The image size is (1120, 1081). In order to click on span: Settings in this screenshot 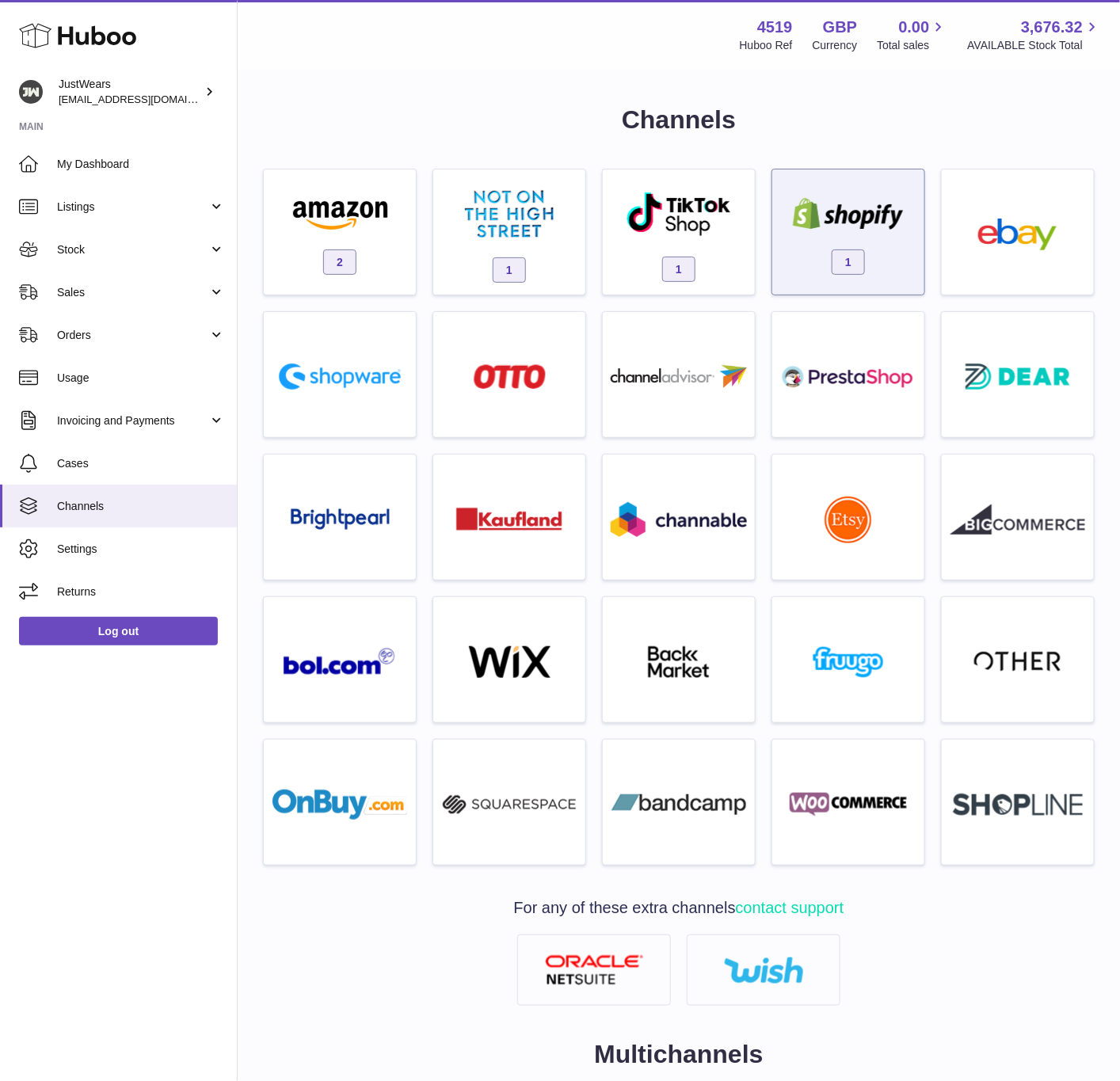, I will do `click(141, 549)`.